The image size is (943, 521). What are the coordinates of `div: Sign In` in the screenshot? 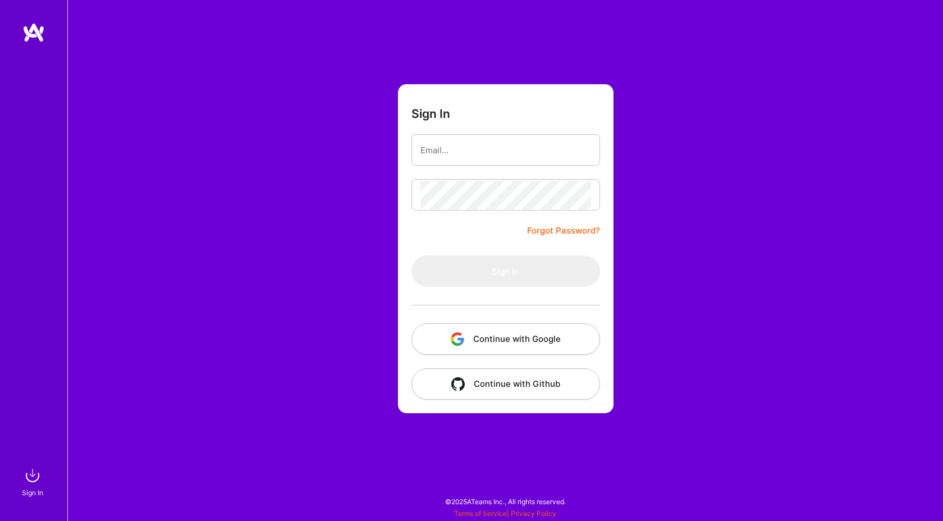 It's located at (33, 493).